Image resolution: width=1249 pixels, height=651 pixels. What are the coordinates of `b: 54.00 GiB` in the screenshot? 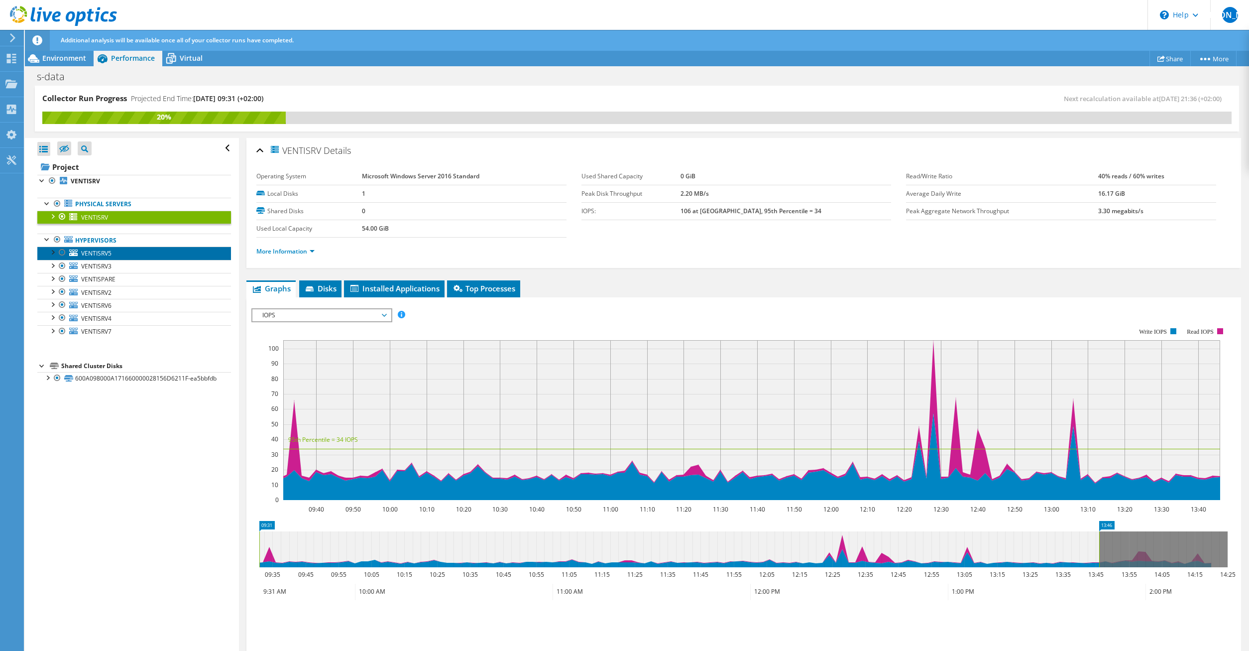 It's located at (375, 228).